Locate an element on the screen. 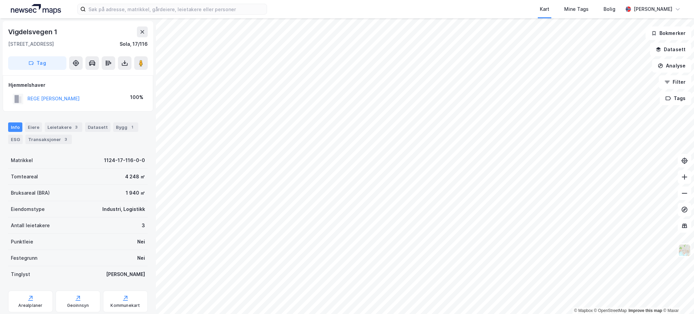 This screenshot has width=694, height=314. a: Mapbox is located at coordinates (583, 311).